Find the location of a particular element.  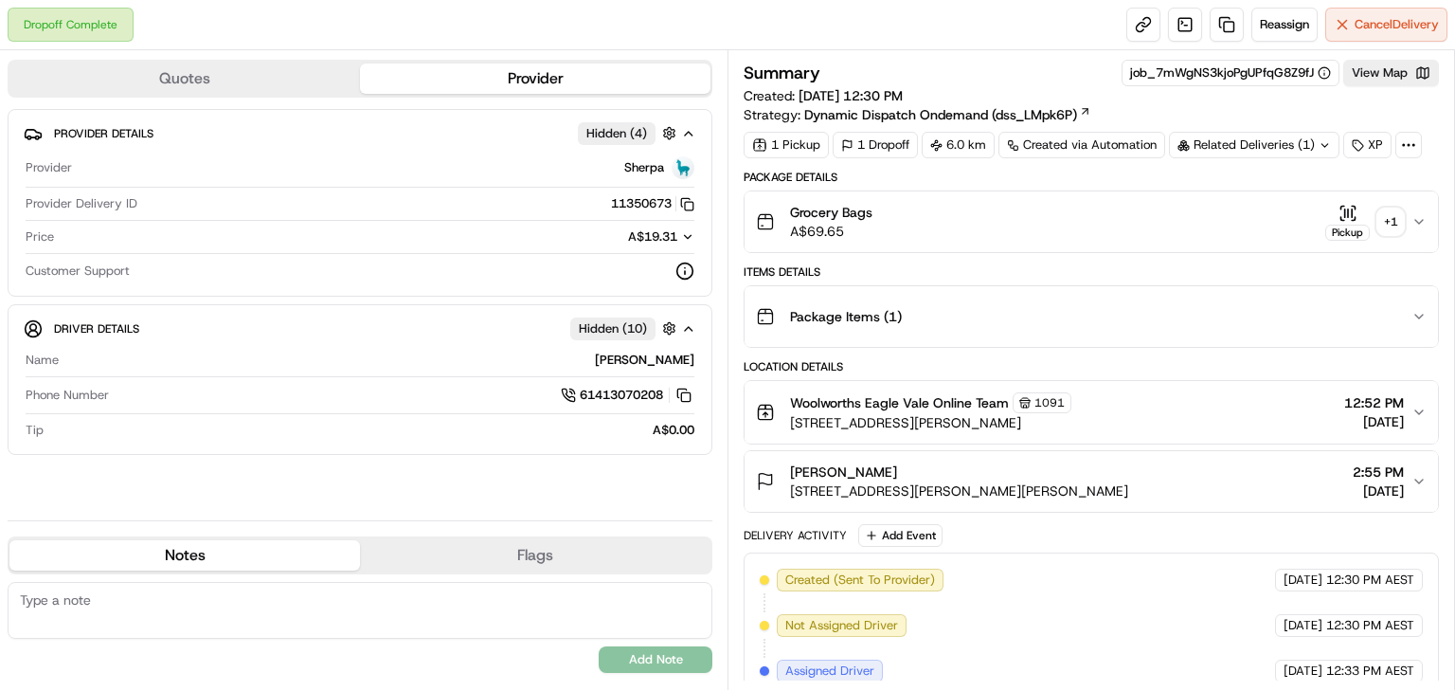

button: Provider is located at coordinates (535, 79).